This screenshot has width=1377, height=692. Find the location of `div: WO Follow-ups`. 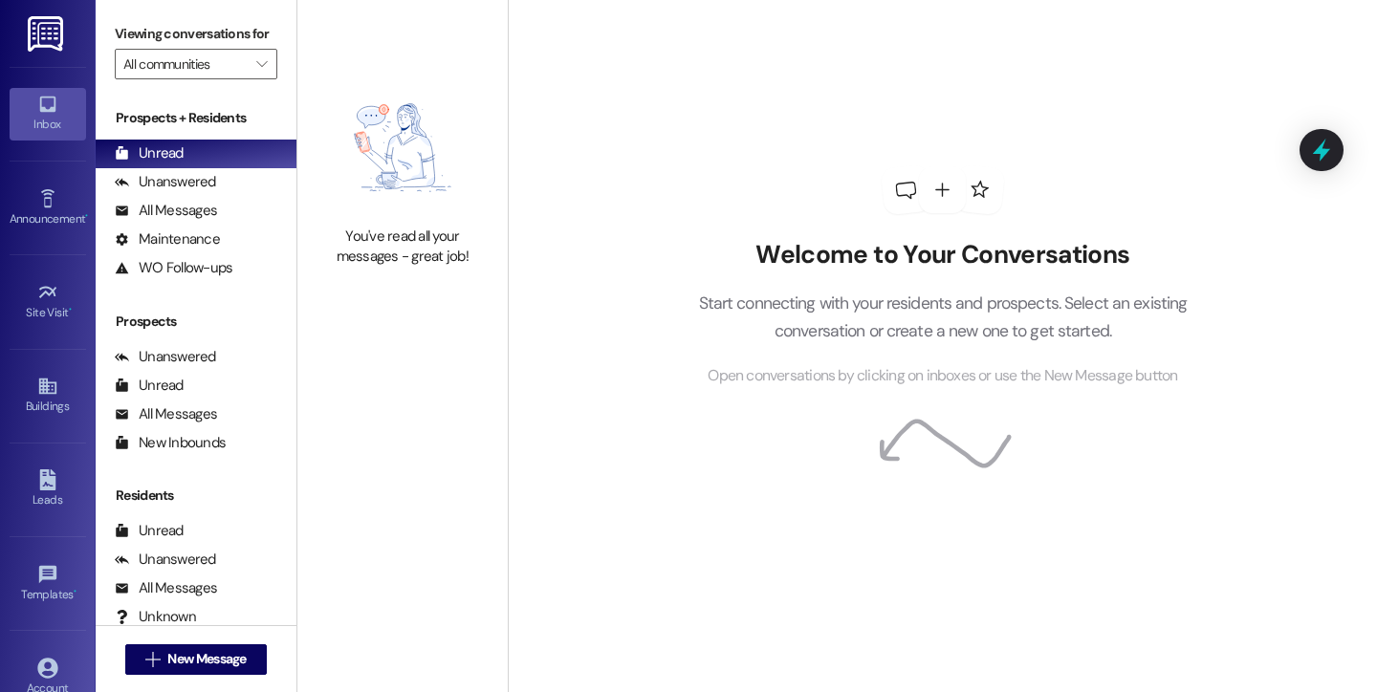

div: WO Follow-ups is located at coordinates (173, 268).